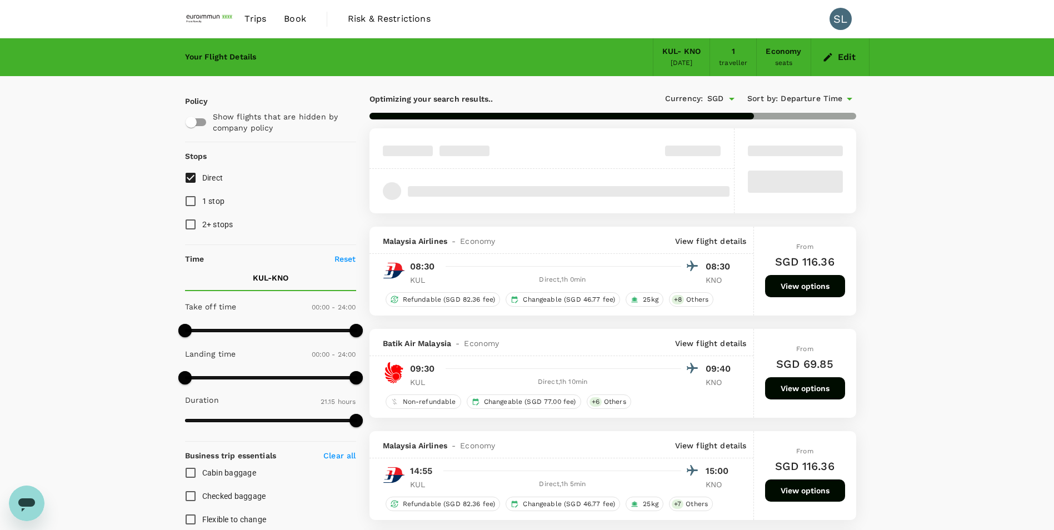 The image size is (1054, 530). Describe the element at coordinates (734, 52) in the screenshot. I see `div: 1` at that location.